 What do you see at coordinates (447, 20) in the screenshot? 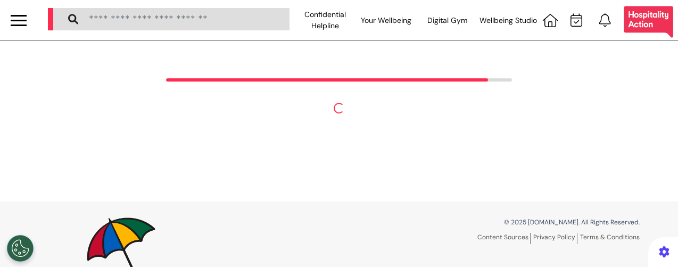
I see `div: Digital Gym` at bounding box center [447, 20].